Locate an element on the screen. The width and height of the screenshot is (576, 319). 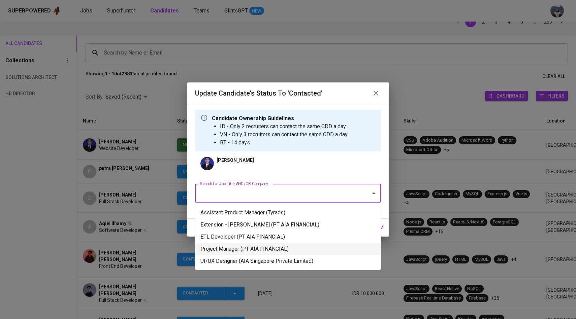
img: bb030c5bbec5121ab93809c80e0c2bd9.jpg is located at coordinates (207, 164).